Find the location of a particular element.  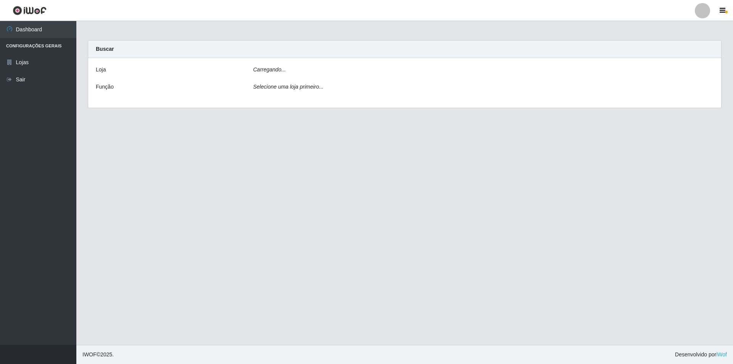

label: Função is located at coordinates (105, 87).